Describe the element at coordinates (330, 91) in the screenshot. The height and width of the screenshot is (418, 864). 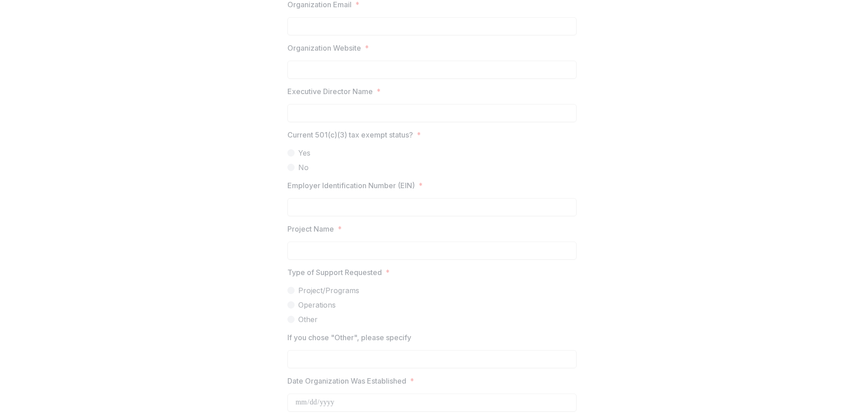
I see `p: Executive Director Name` at that location.